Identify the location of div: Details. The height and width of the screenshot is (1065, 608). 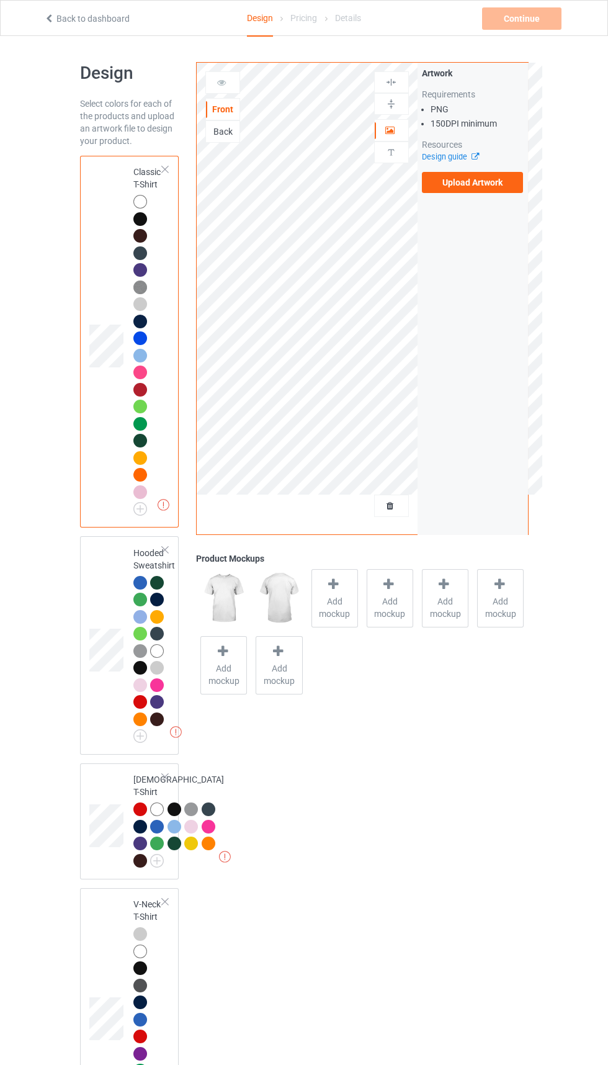
(348, 18).